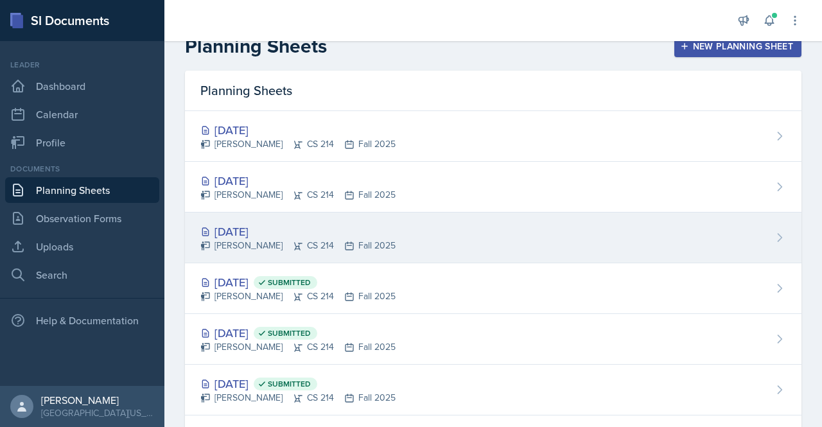  What do you see at coordinates (82, 321) in the screenshot?
I see `div: Help & Documentation` at bounding box center [82, 321].